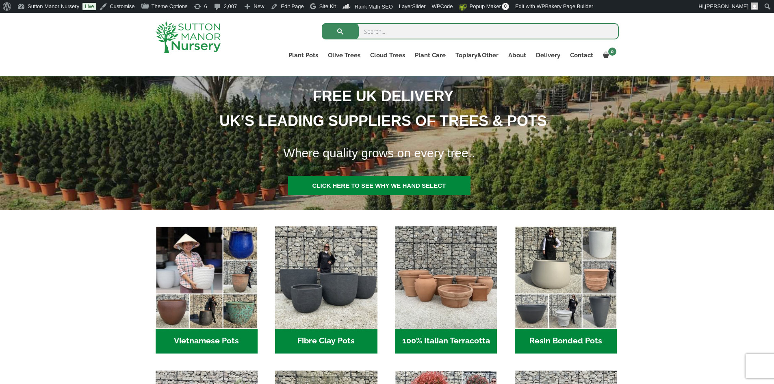  What do you see at coordinates (206, 290) in the screenshot?
I see `a: Visit product category Vietnamese Pots` at bounding box center [206, 290].